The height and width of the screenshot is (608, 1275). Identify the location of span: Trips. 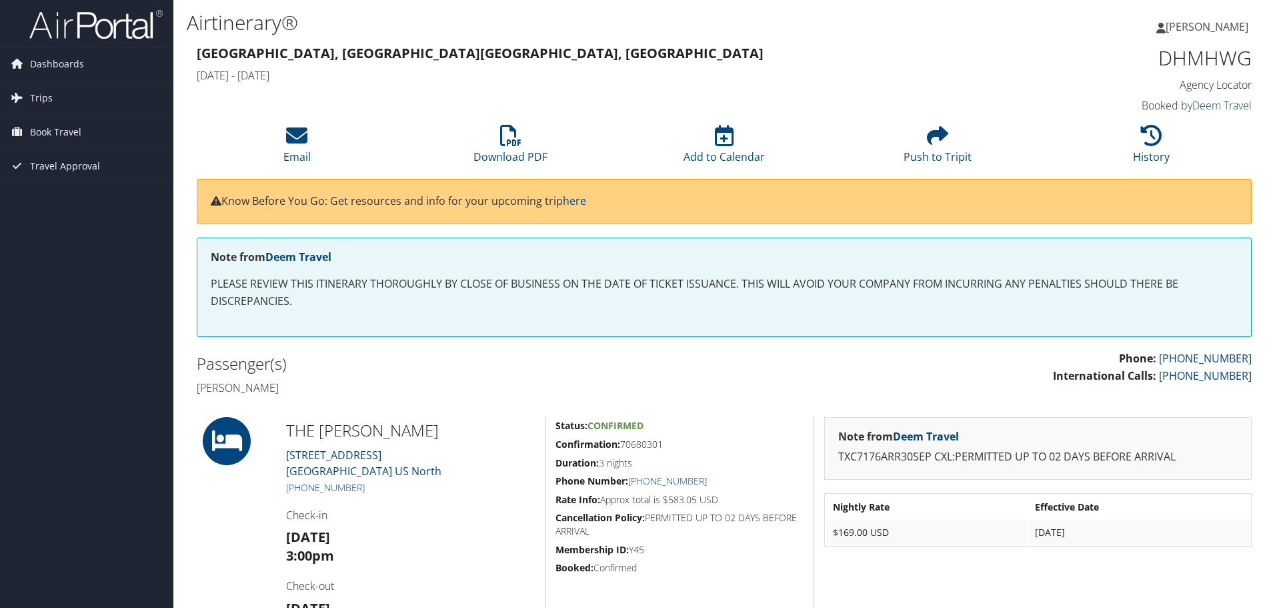
(41, 98).